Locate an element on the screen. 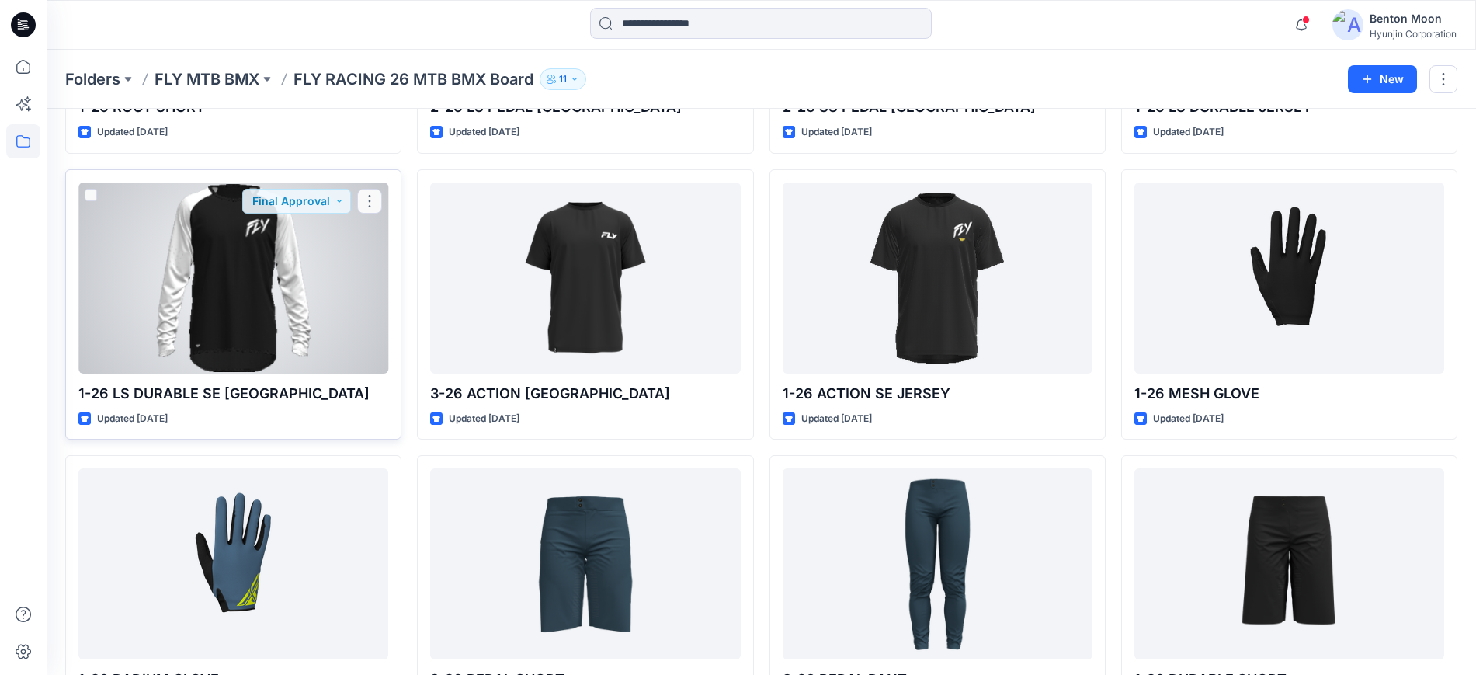 The height and width of the screenshot is (675, 1476). img: avatar is located at coordinates (1348, 25).